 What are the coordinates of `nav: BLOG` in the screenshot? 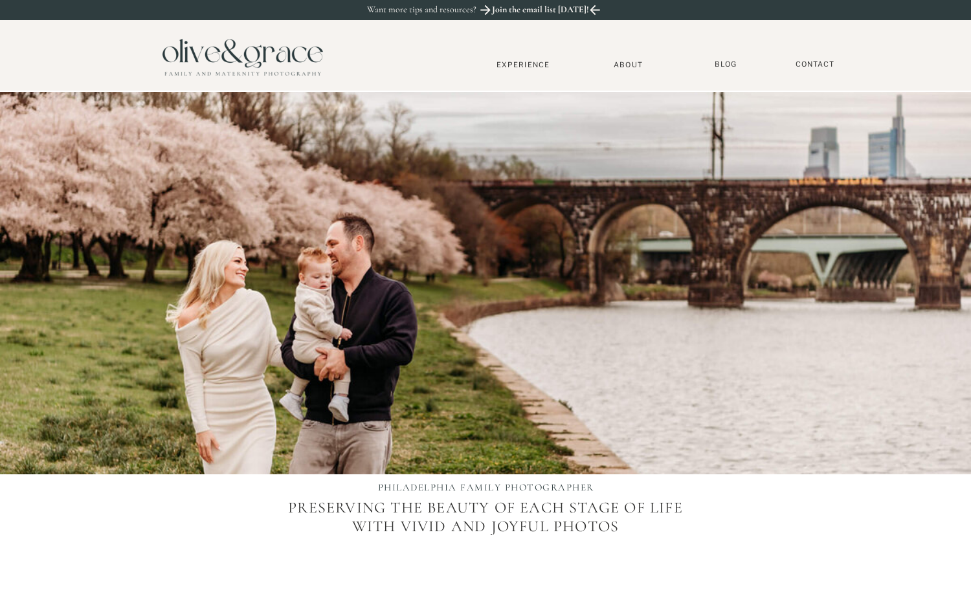 It's located at (726, 64).